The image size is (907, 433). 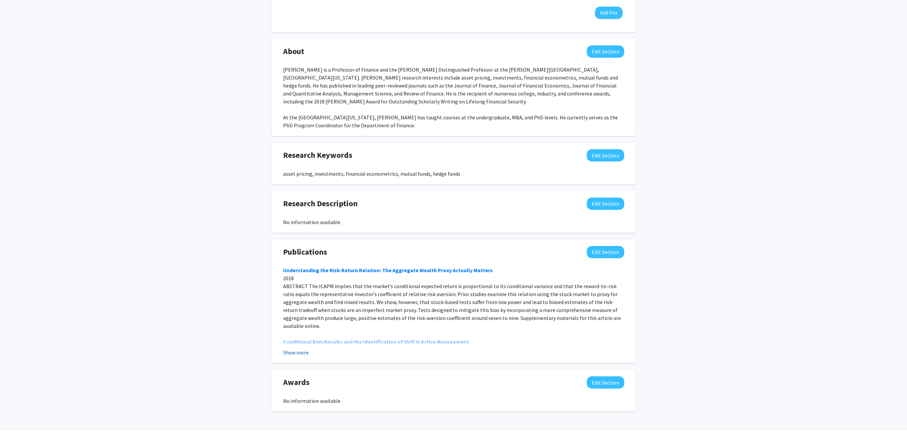 What do you see at coordinates (318, 155) in the screenshot?
I see `span: Research Keywords` at bounding box center [318, 155].